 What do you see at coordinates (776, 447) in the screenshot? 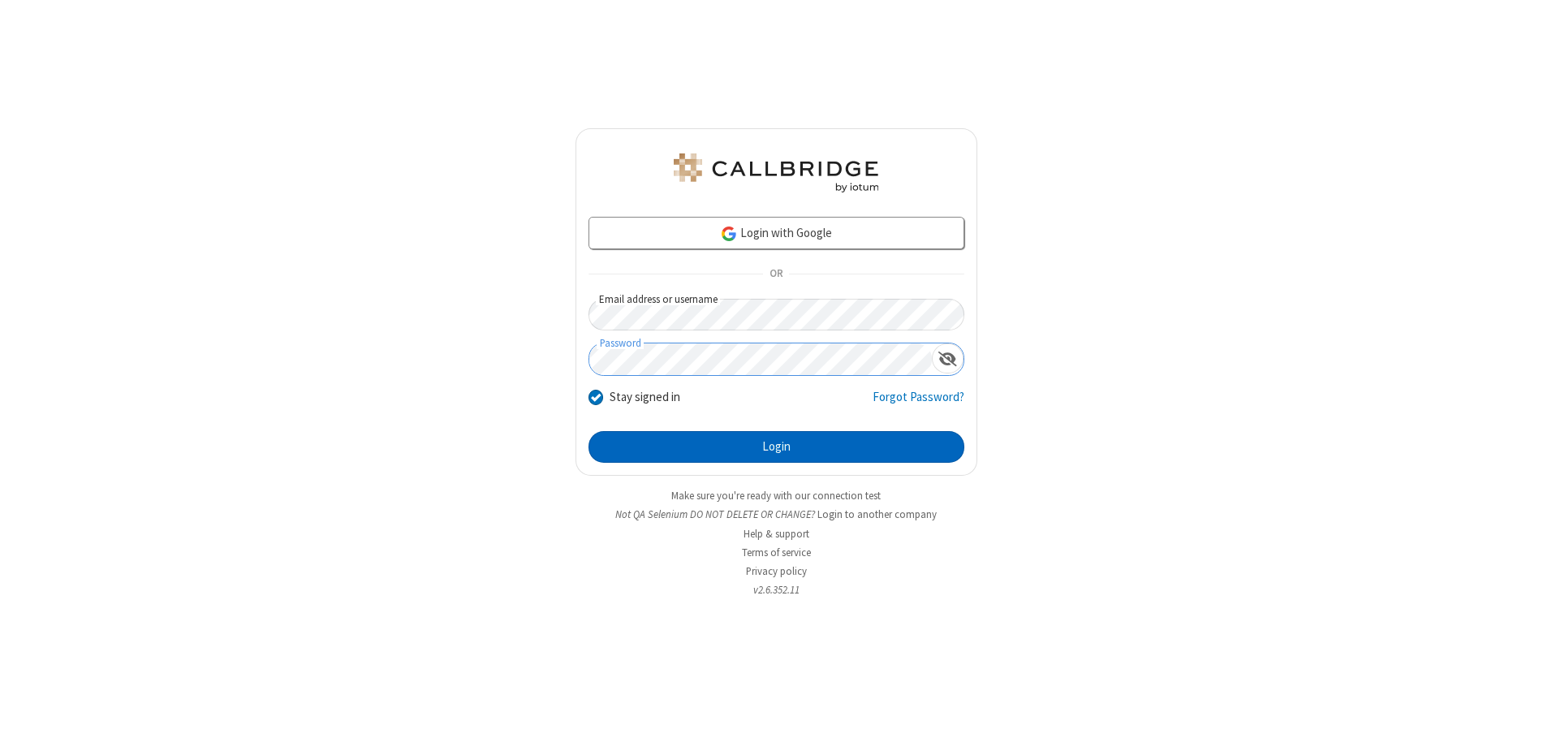
I see `button: Login` at bounding box center [776, 447].